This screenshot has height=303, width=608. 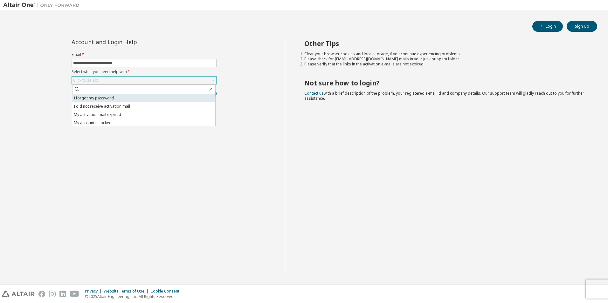 What do you see at coordinates (444, 96) in the screenshot?
I see `span: with a brief description of the problem, your registered e-mail id and company details. Our suppo...` at bounding box center [444, 96].